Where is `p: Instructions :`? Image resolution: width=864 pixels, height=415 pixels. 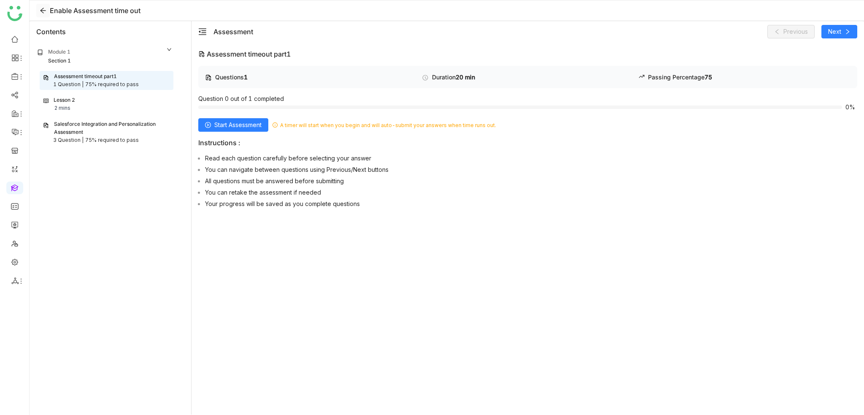
p: Instructions : is located at coordinates (528, 143).